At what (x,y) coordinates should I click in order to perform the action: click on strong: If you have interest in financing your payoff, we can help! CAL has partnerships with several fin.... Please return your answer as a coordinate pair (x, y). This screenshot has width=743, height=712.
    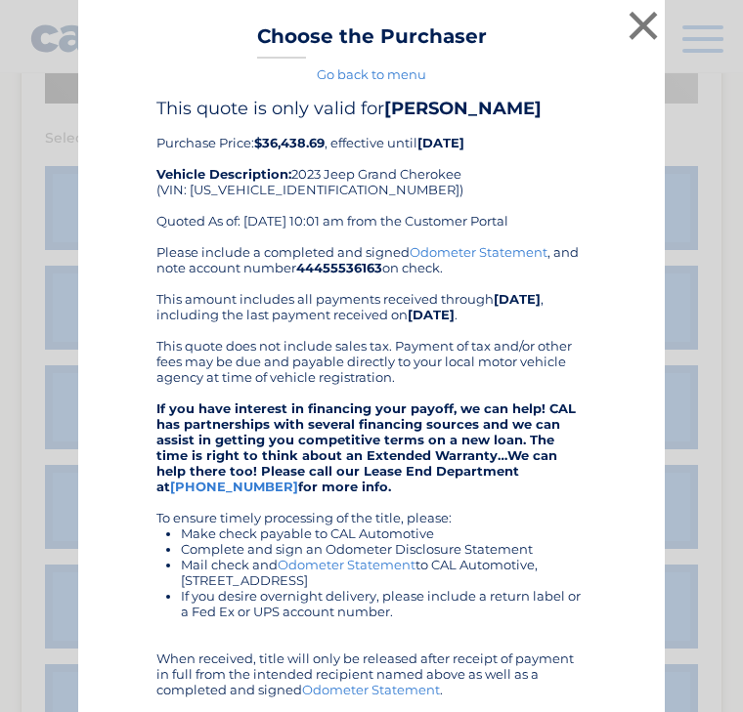
    Looking at the image, I should click on (366, 448).